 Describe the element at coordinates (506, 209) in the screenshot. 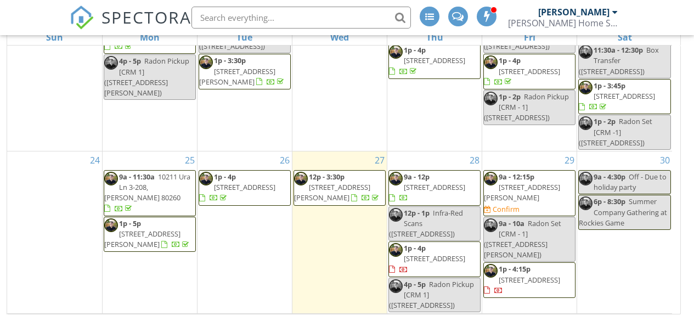

I see `div: Confirm` at that location.